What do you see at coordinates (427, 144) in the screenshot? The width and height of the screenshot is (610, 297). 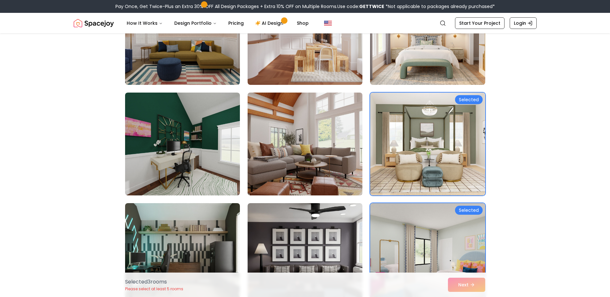 I see `img: Room room-45` at bounding box center [427, 144].